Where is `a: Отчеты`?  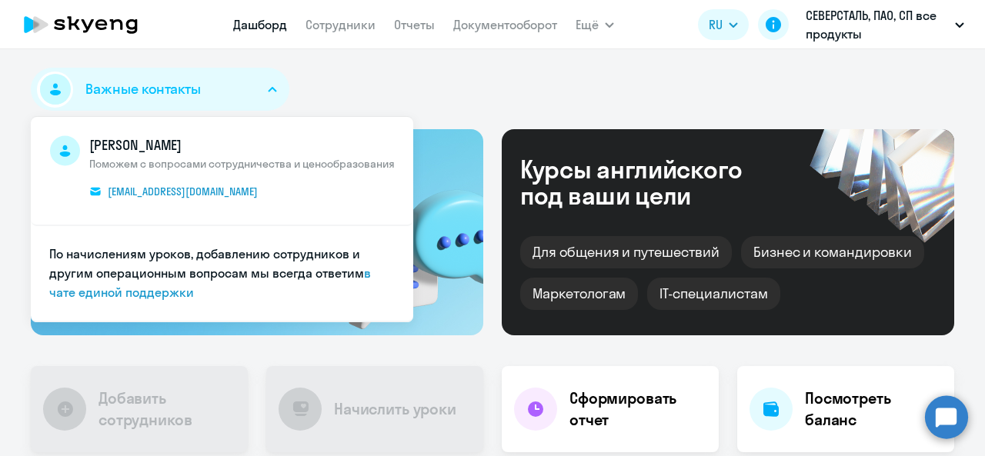
a: Отчеты is located at coordinates (414, 25).